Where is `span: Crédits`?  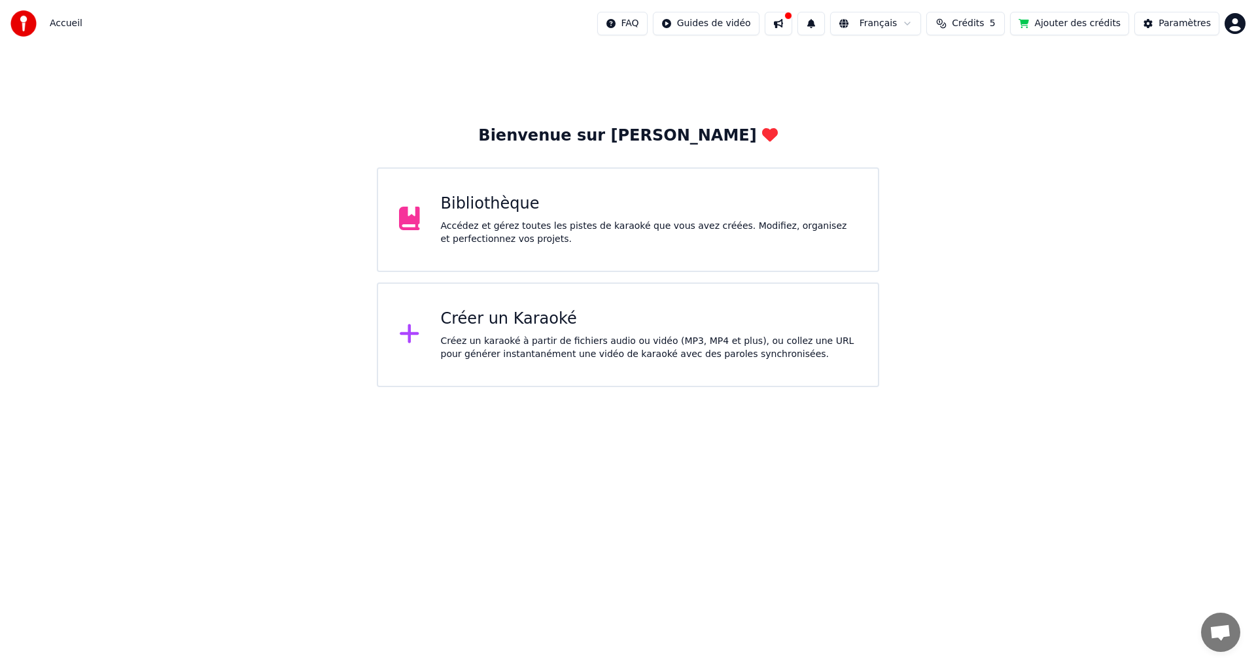 span: Crédits is located at coordinates (968, 24).